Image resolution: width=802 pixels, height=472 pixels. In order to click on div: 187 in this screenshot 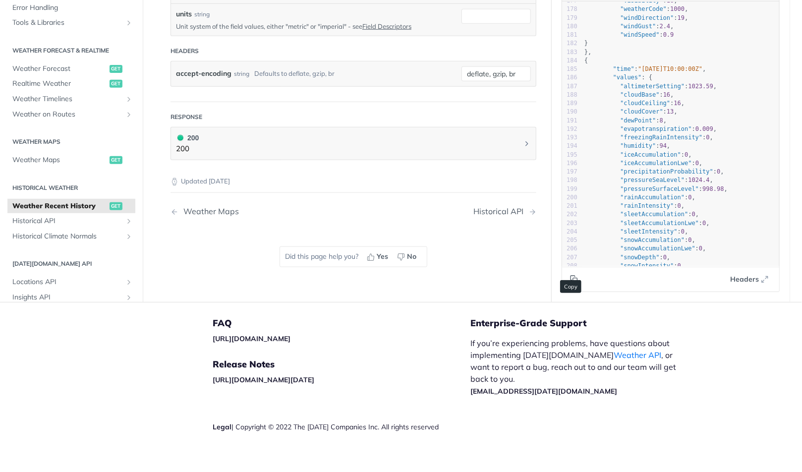, I will do `click(569, 86)`.